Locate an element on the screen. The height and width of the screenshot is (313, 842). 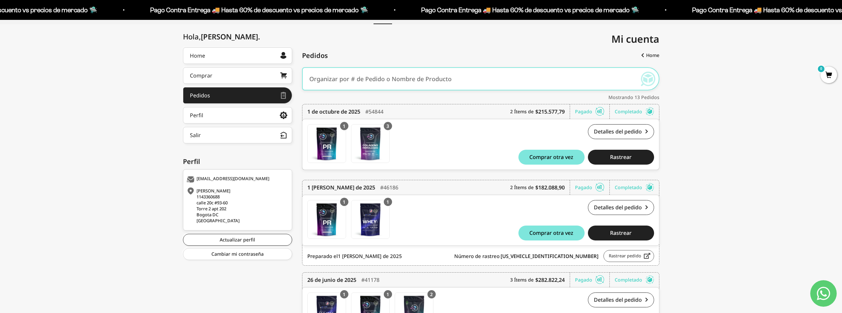
b: $182.088,90 is located at coordinates (550, 187).